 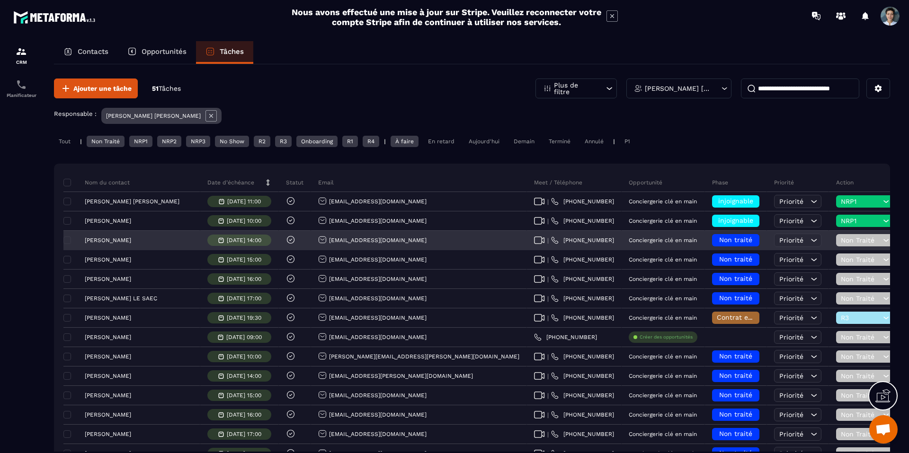 What do you see at coordinates (21, 85) in the screenshot?
I see `img: scheduler` at bounding box center [21, 85].